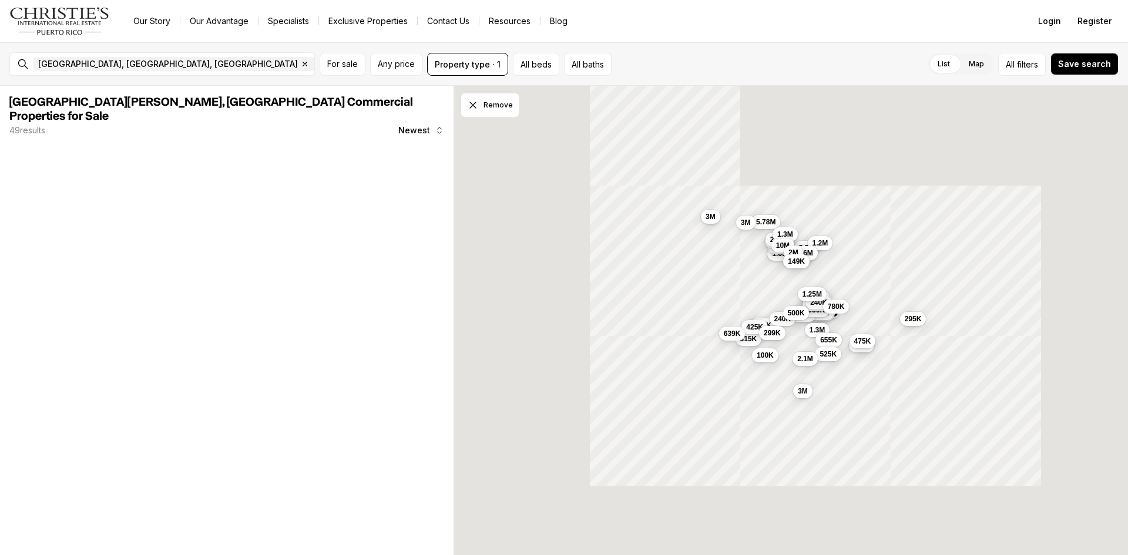  Describe the element at coordinates (1022, 64) in the screenshot. I see `button: Allfilters` at that location.